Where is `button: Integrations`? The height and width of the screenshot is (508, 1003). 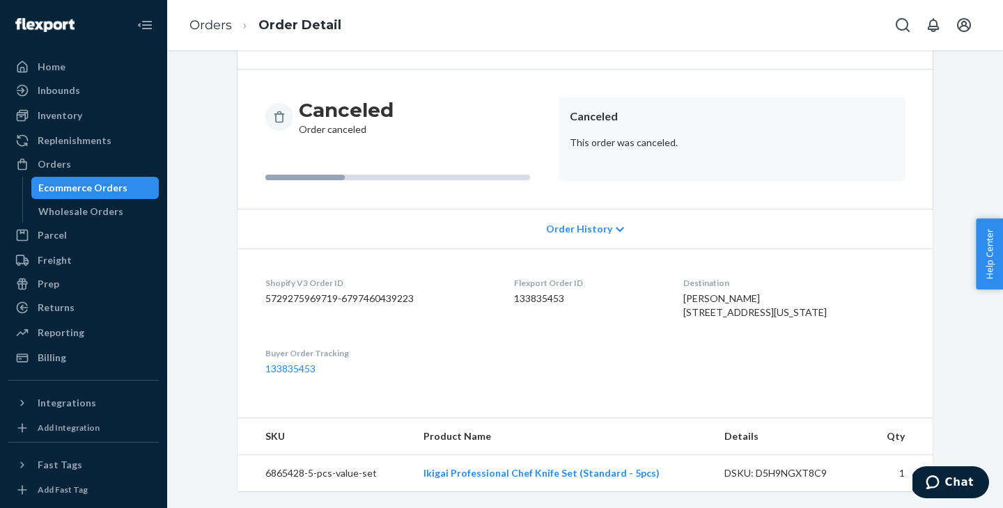 button: Integrations is located at coordinates (84, 403).